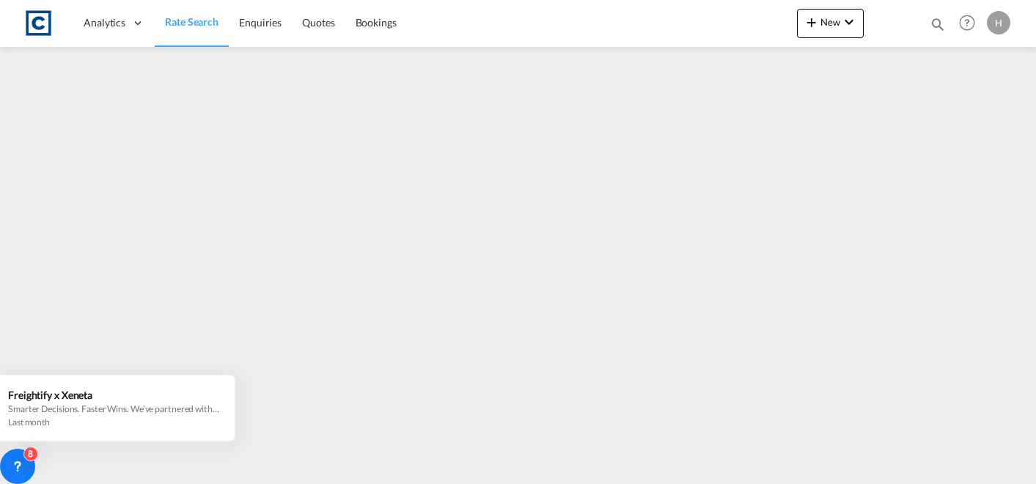  I want to click on span: Rate Search, so click(191, 21).